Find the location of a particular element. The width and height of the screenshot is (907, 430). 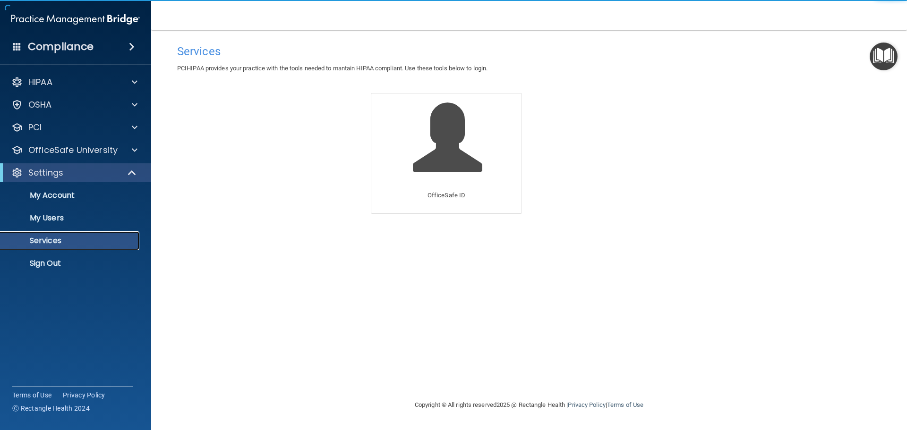

p: OSHA is located at coordinates (40, 105).